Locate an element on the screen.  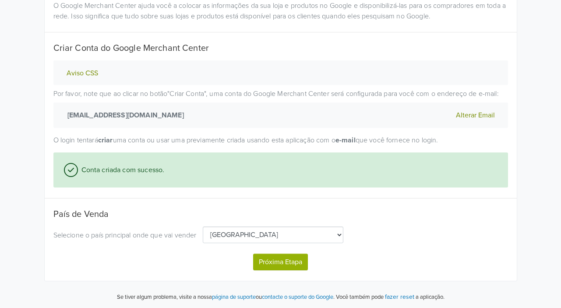
h5: Criar Conta do Google Merchant Center is located at coordinates (281, 48).